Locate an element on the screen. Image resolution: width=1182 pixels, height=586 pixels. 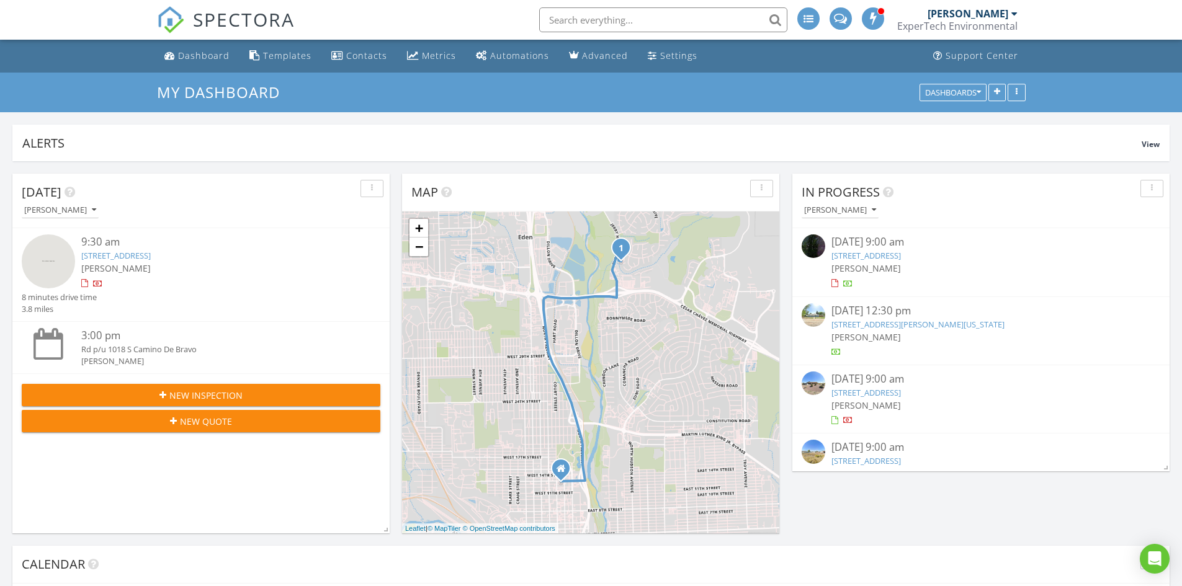
img: The Best Home Inspection Software - Spectora is located at coordinates (171, 20).